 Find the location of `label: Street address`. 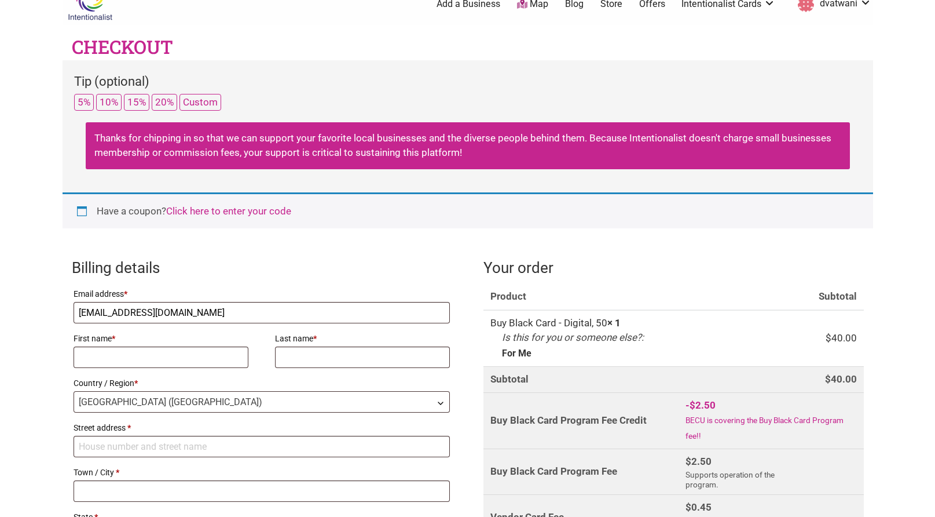

label: Street address is located at coordinates (262, 427).